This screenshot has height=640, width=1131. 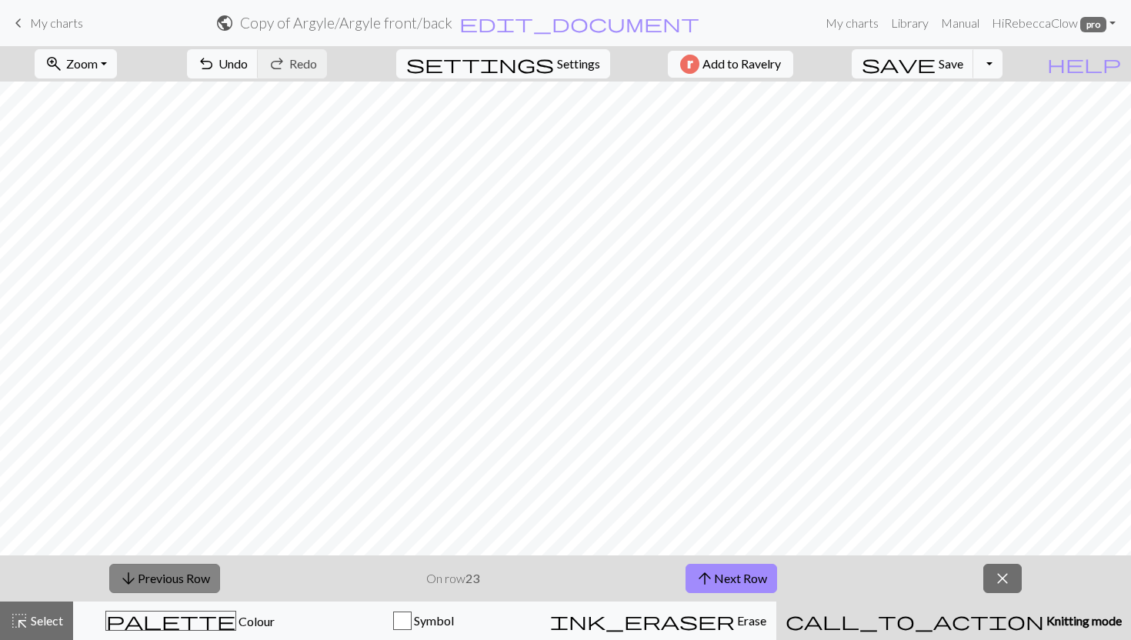 What do you see at coordinates (579, 64) in the screenshot?
I see `span: Settings` at bounding box center [579, 64].